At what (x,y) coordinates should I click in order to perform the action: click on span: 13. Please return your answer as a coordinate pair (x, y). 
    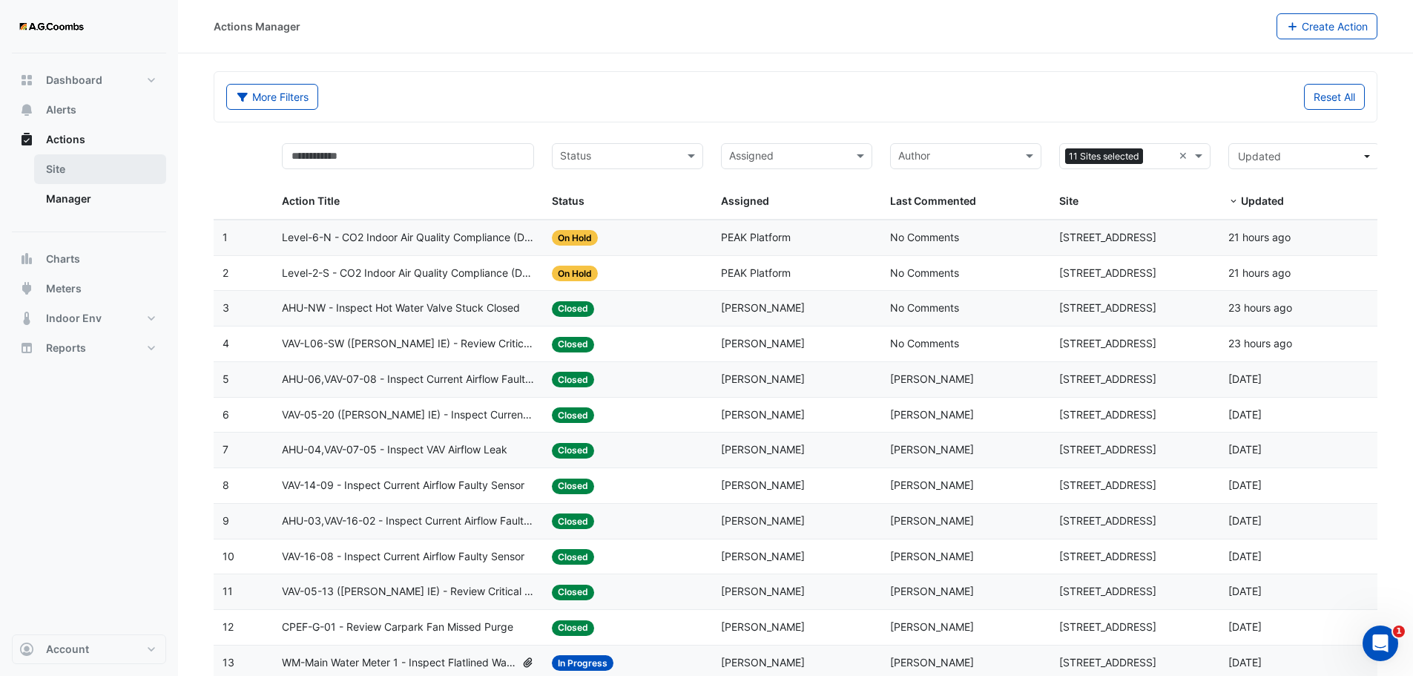
    Looking at the image, I should click on (228, 662).